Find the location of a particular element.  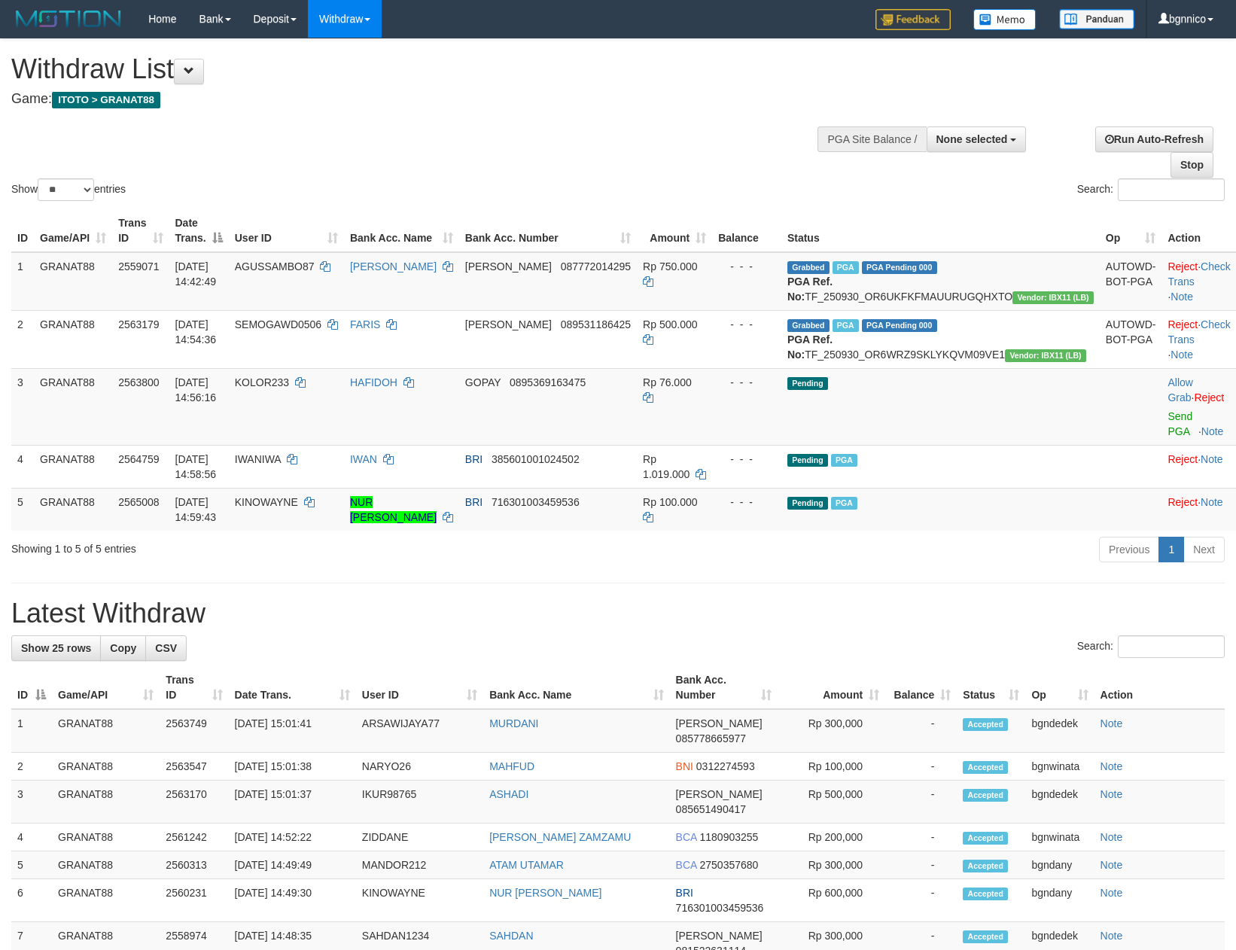

td: KINOWAYNE is located at coordinates (419, 900).